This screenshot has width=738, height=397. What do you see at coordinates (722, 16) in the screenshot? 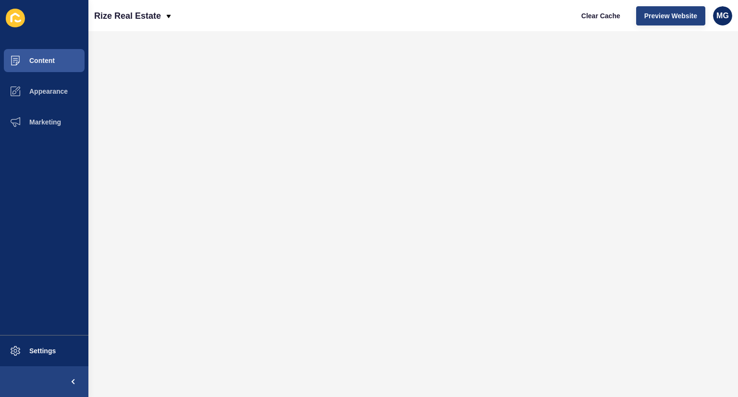
I see `span: MG` at bounding box center [722, 16].